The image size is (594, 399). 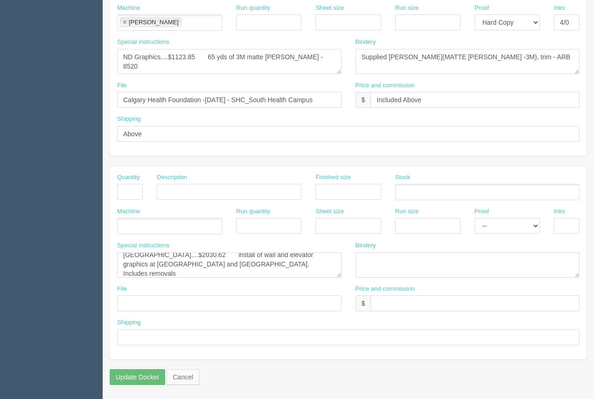 I want to click on label: Finished size, so click(x=333, y=177).